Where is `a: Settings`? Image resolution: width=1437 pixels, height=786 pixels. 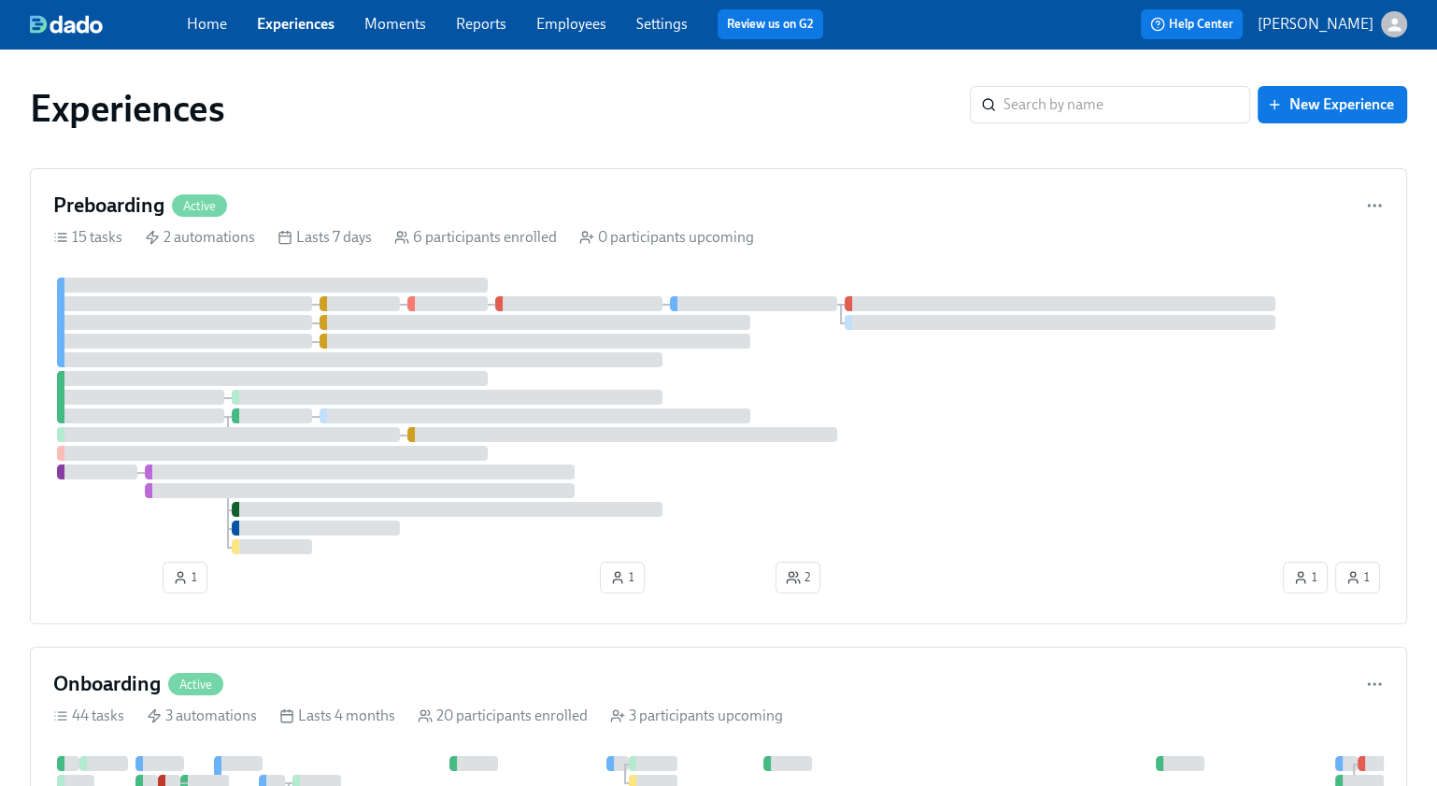 a: Settings is located at coordinates (661, 23).